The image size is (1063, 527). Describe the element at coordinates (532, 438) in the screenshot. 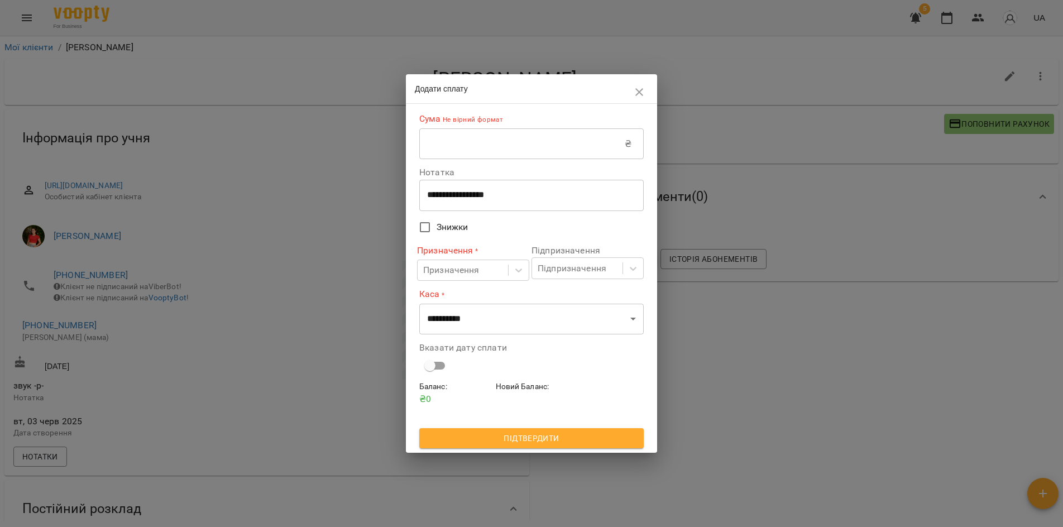

I see `span: Підтвердити` at that location.